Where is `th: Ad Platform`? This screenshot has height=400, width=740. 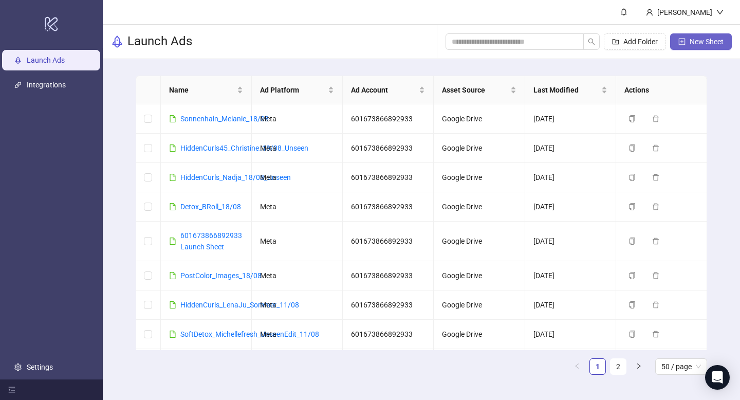
th: Ad Platform is located at coordinates (297, 90).